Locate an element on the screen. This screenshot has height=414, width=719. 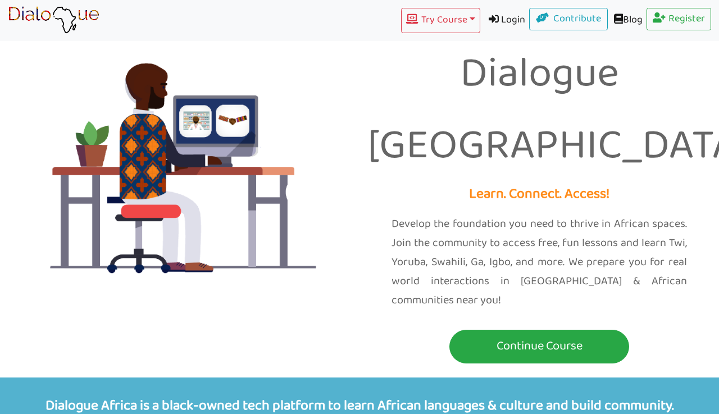
p: Develop the foundation you need to thrive in African spaces. Join the community to access free, f... is located at coordinates (539, 262).